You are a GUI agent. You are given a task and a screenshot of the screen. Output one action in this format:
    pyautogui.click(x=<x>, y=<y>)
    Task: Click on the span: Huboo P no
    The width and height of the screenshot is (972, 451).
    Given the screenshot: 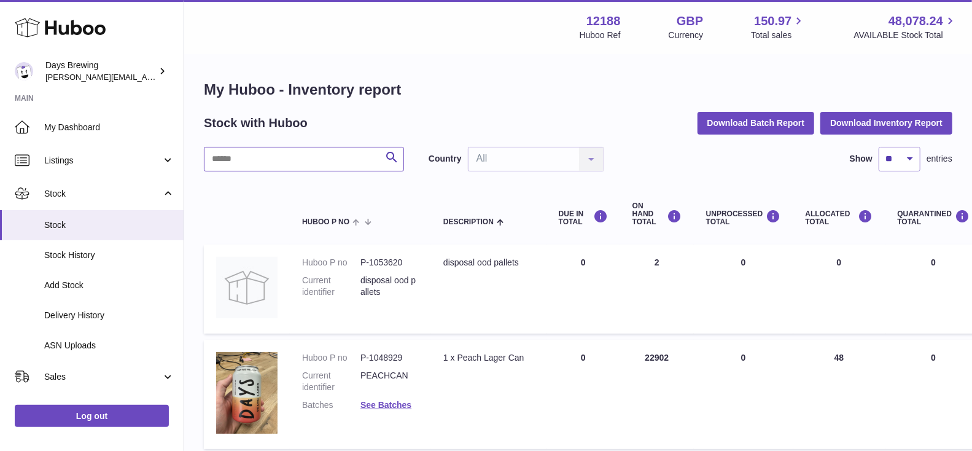 What is the action you would take?
    pyautogui.click(x=326, y=222)
    